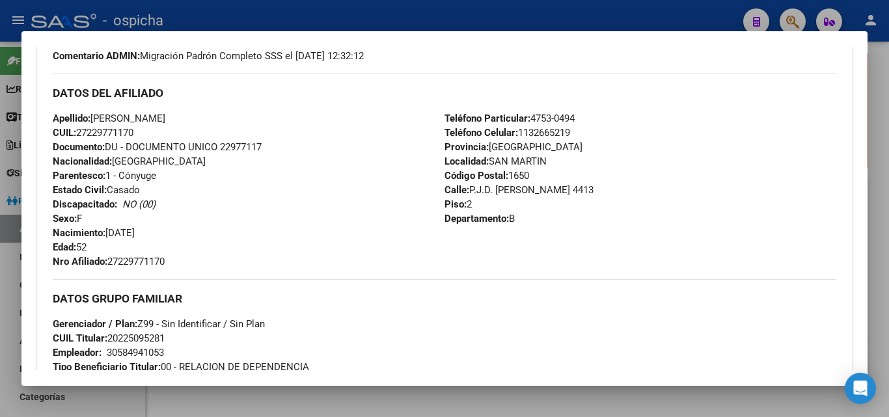 The image size is (889, 417). What do you see at coordinates (70, 247) in the screenshot?
I see `span: 52` at bounding box center [70, 247].